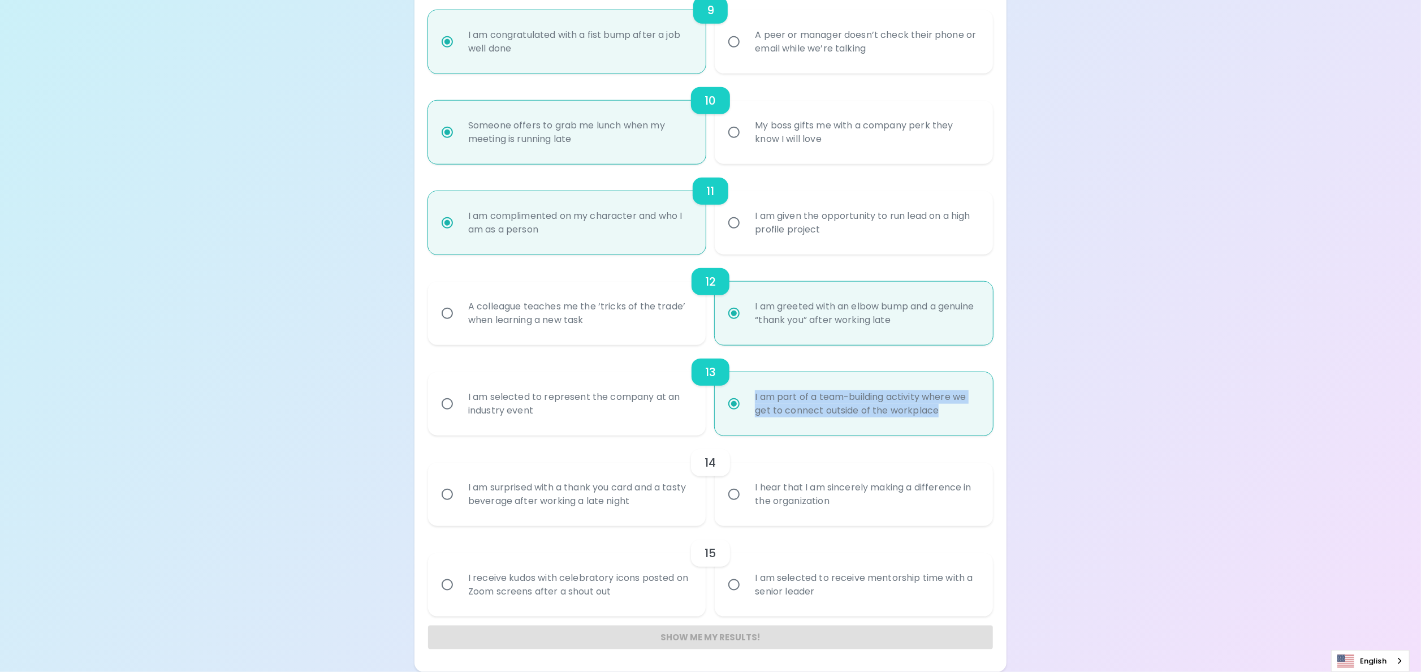 The image size is (1421, 672). What do you see at coordinates (866, 585) in the screenshot?
I see `div: I am selected to receive mentorship time with a senior leader` at bounding box center [866, 585].